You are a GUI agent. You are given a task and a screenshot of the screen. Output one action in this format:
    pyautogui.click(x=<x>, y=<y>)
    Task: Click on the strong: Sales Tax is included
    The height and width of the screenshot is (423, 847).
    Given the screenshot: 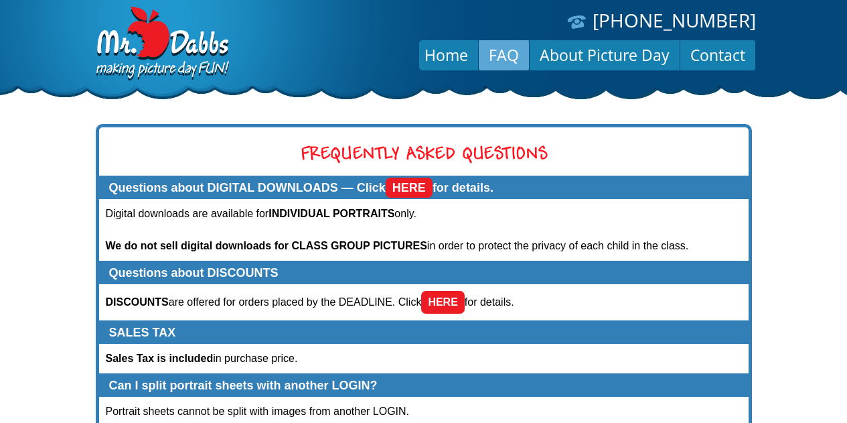 What is the action you would take?
    pyautogui.click(x=159, y=358)
    